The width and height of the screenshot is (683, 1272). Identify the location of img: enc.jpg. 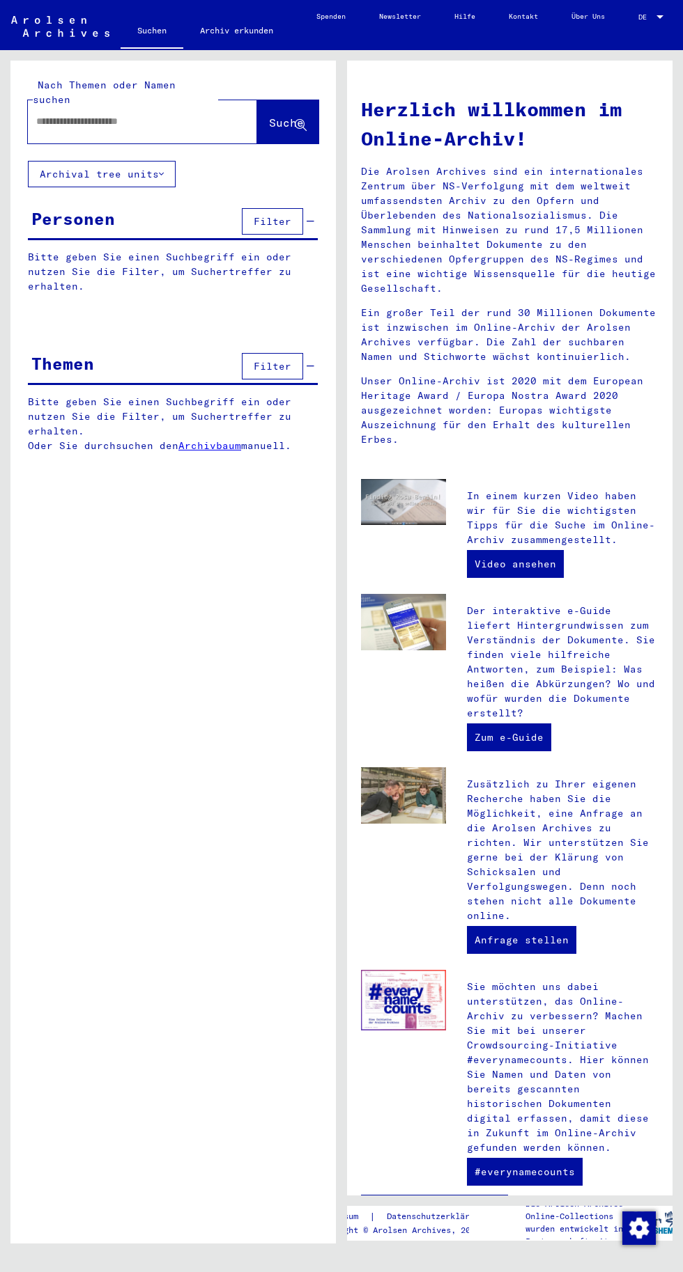
(403, 1000).